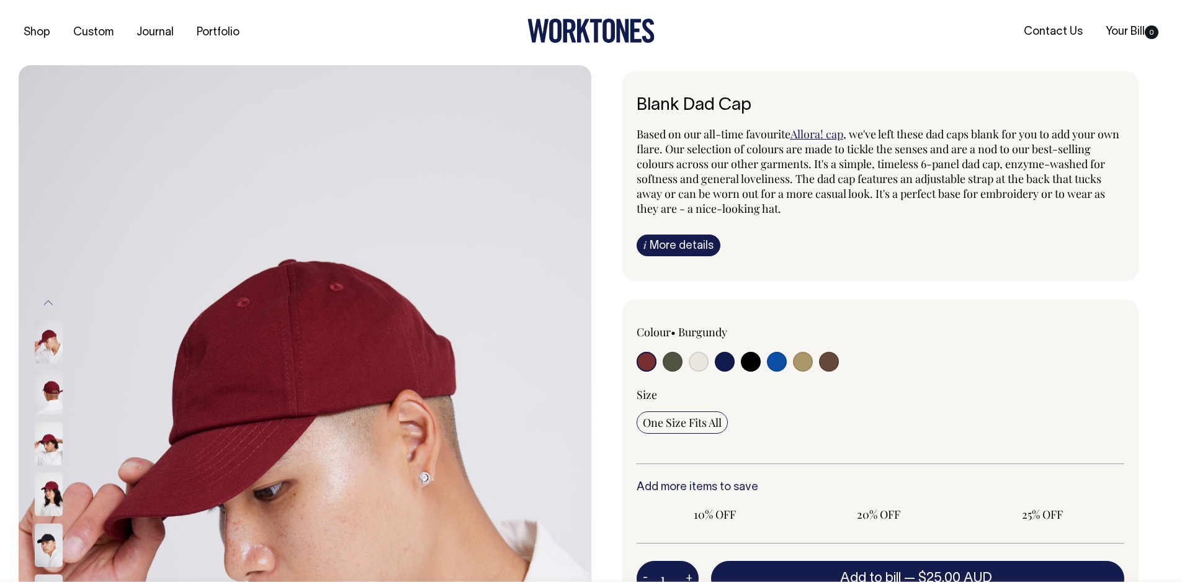 The image size is (1182, 582). I want to click on div: Colour, so click(734, 332).